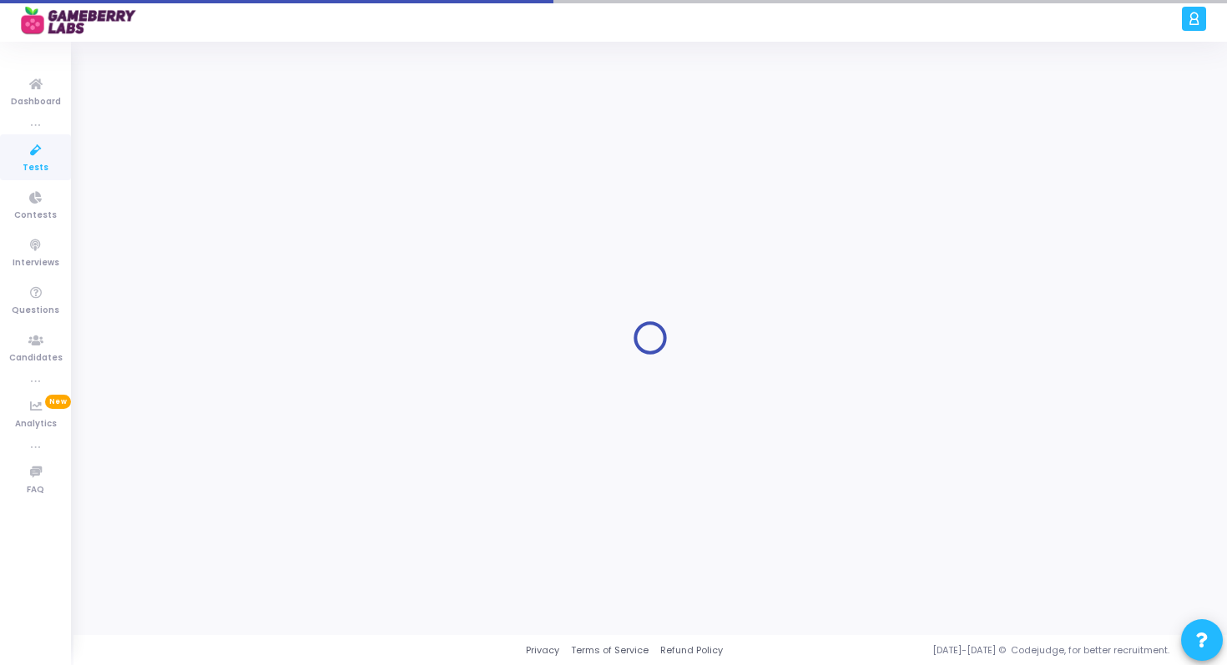 The height and width of the screenshot is (665, 1227). I want to click on span: Questions, so click(35, 310).